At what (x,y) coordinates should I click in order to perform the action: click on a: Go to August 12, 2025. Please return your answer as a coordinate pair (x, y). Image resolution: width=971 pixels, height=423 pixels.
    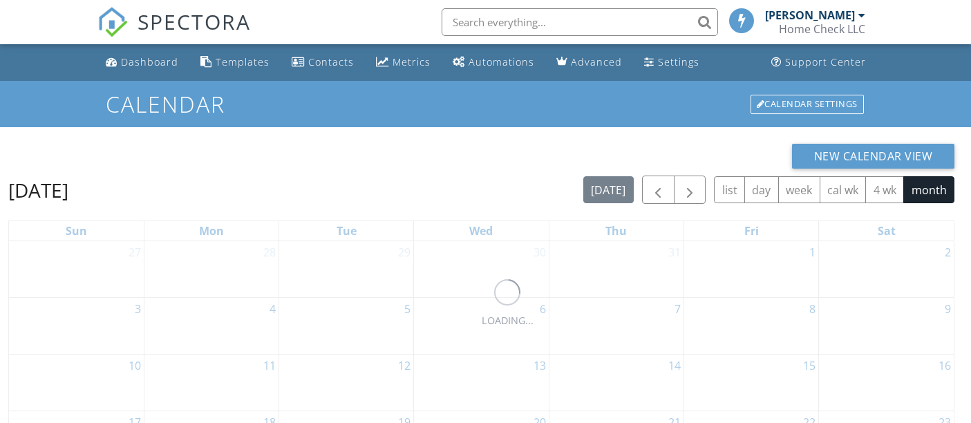
    Looking at the image, I should click on (404, 366).